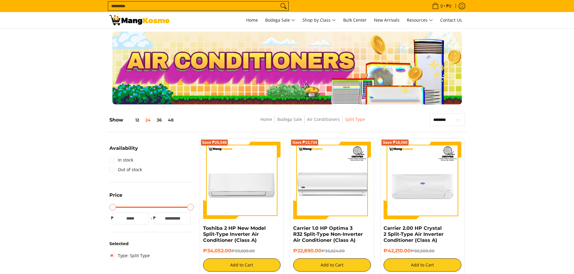 Image resolution: width=574 pixels, height=274 pixels. Describe the element at coordinates (333, 251) in the screenshot. I see `del: ₱36,624.00` at that location.